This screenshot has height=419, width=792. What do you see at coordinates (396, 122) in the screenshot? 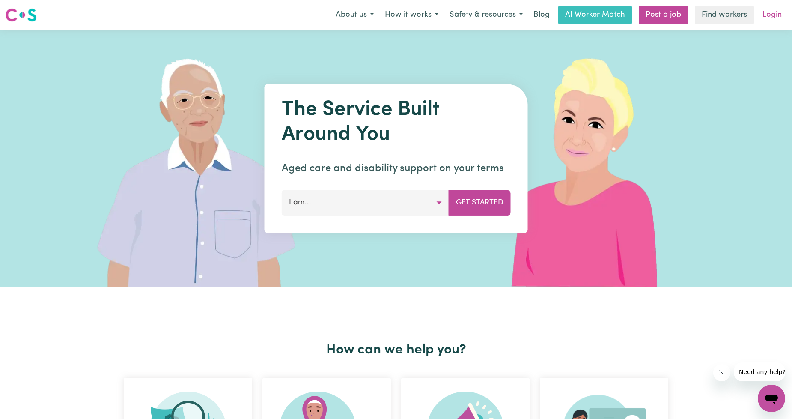
I see `h1: The Service Built Around You` at bounding box center [396, 122].